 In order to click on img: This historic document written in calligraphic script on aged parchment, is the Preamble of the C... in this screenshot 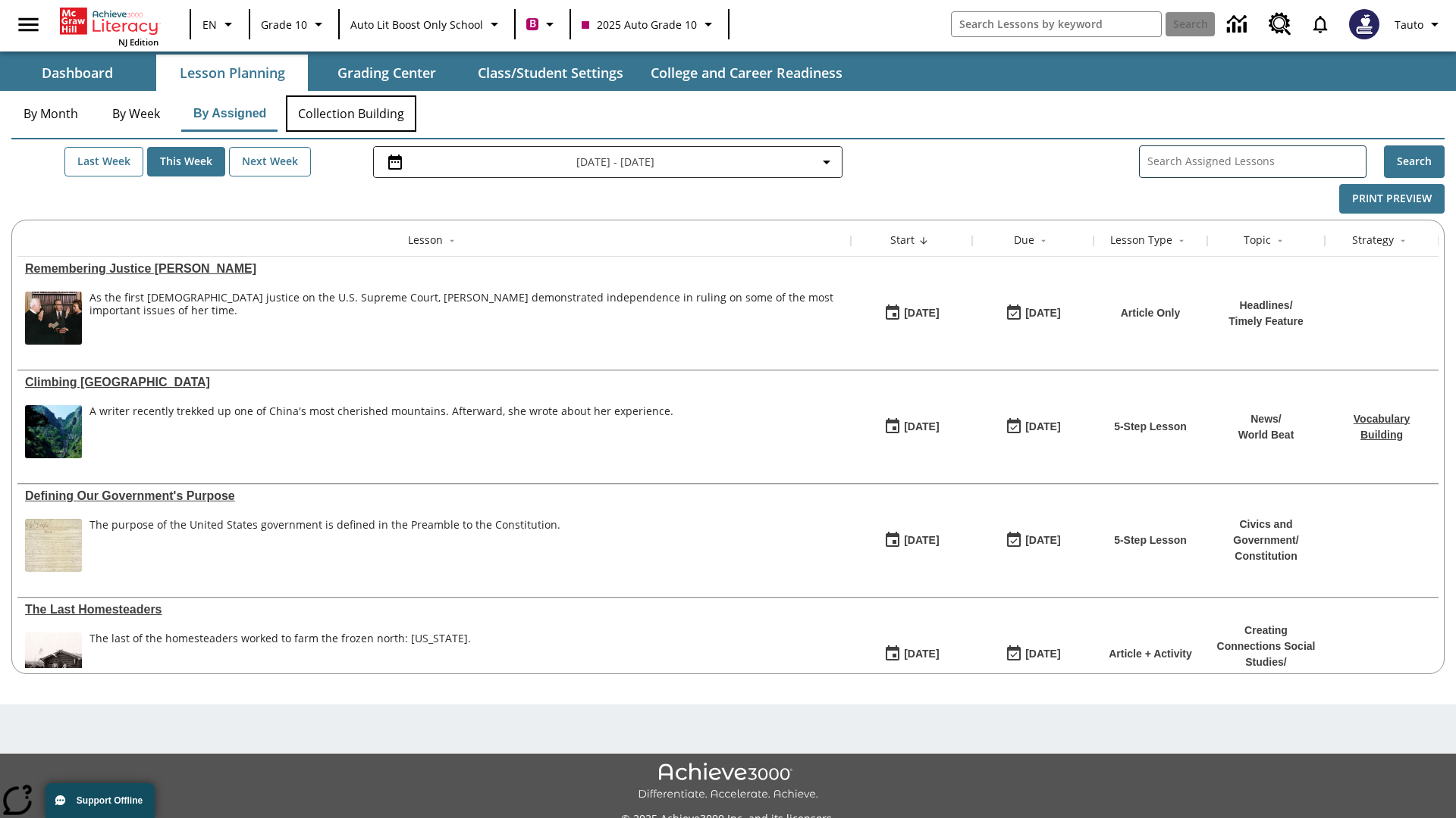, I will do `click(53, 546)`.